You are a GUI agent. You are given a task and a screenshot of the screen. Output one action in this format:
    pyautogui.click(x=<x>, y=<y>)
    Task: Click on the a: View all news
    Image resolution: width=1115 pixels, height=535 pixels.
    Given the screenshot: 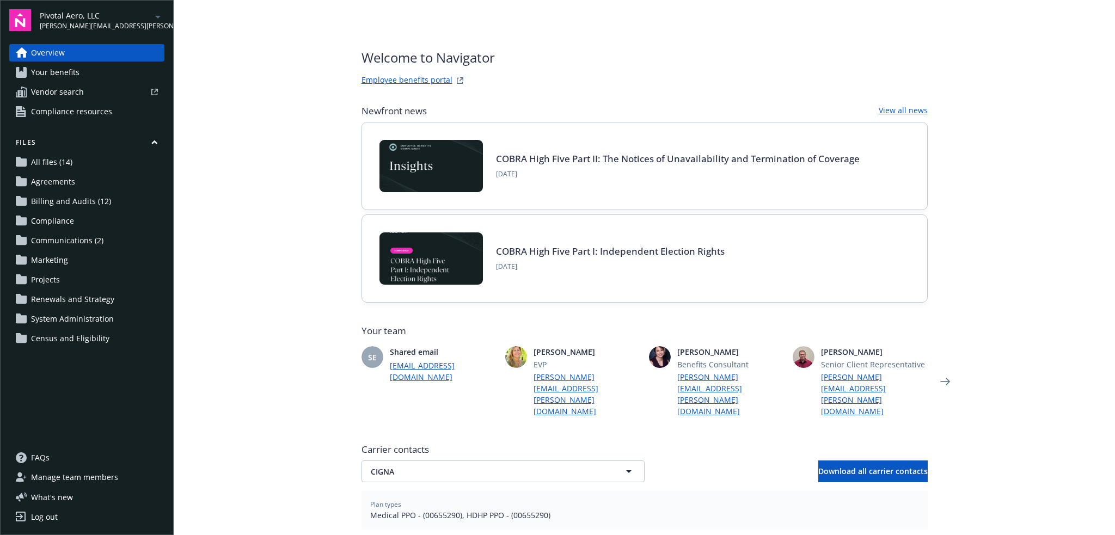 What is the action you would take?
    pyautogui.click(x=903, y=111)
    